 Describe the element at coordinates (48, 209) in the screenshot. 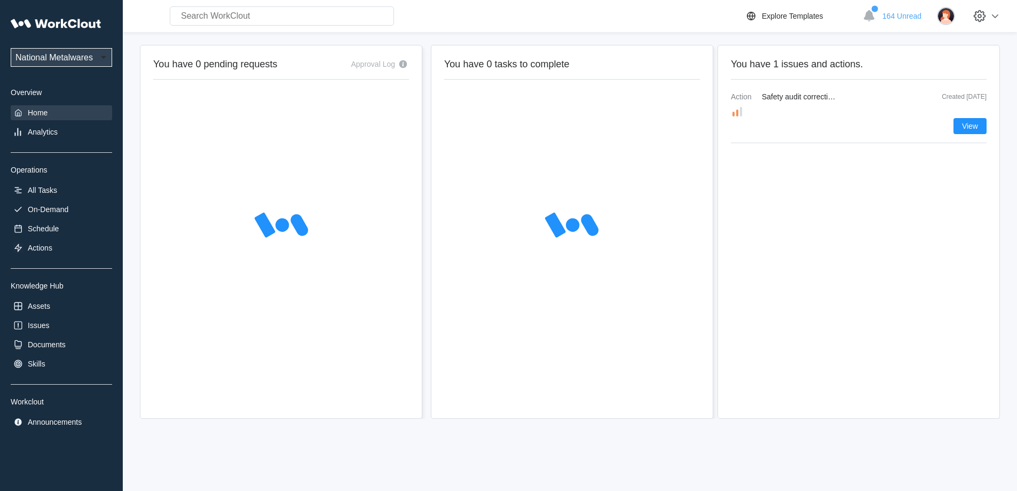

I see `div: On-Demand` at that location.